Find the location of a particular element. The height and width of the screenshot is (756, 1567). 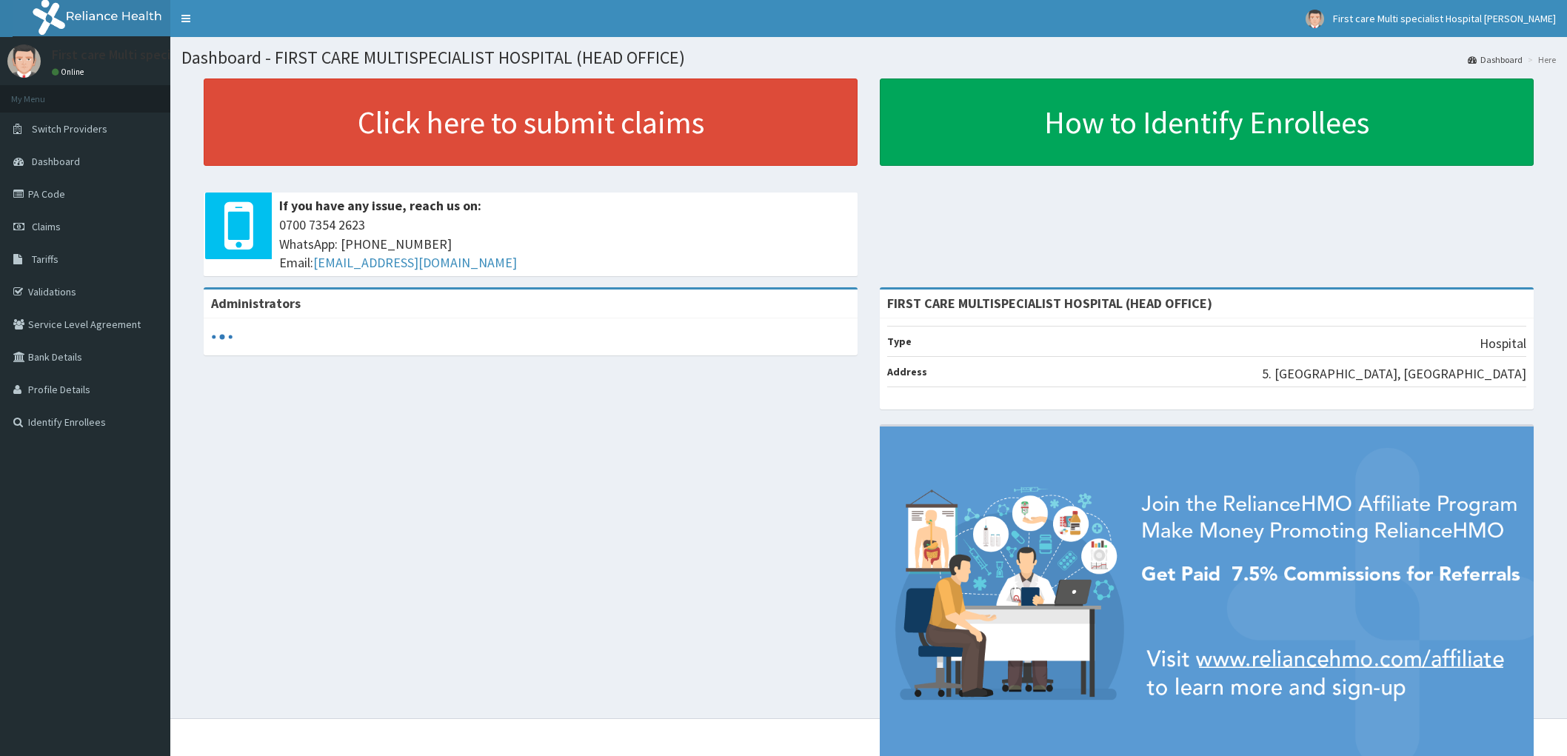

h1: Dashboard - FIRST CARE MULTISPECIALIST HOSPITAL (HEAD OFFICE) is located at coordinates (869, 58).